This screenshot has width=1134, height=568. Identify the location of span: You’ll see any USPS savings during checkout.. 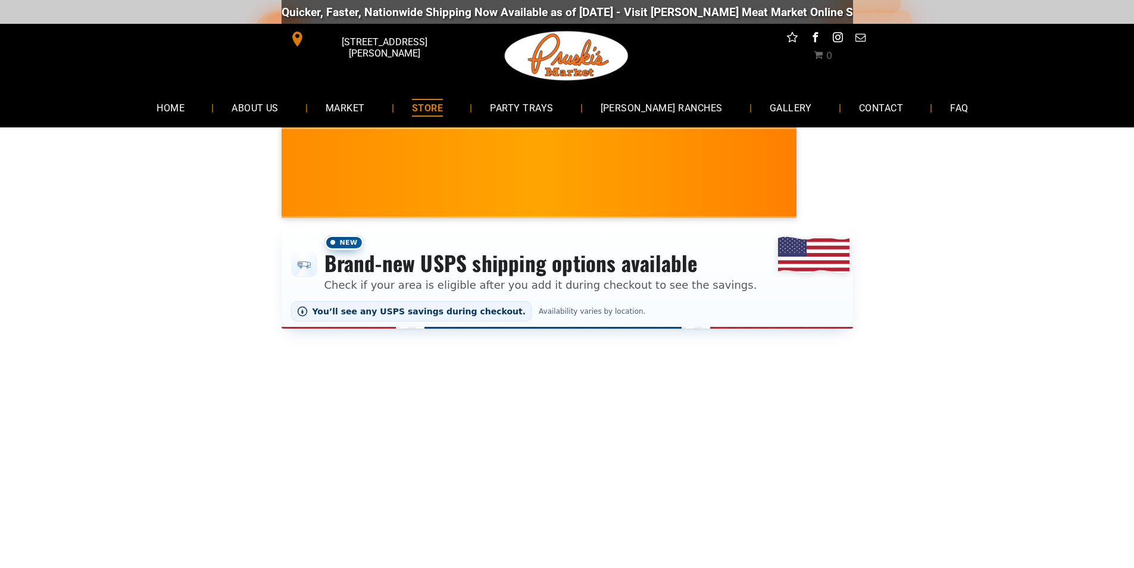
(419, 311).